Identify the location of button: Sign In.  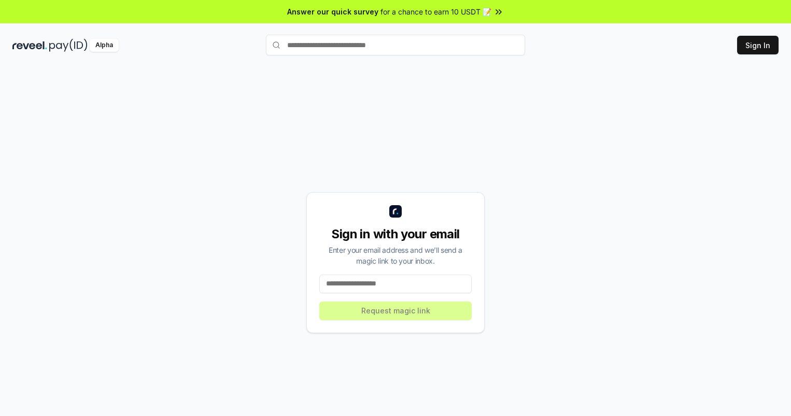
(758, 45).